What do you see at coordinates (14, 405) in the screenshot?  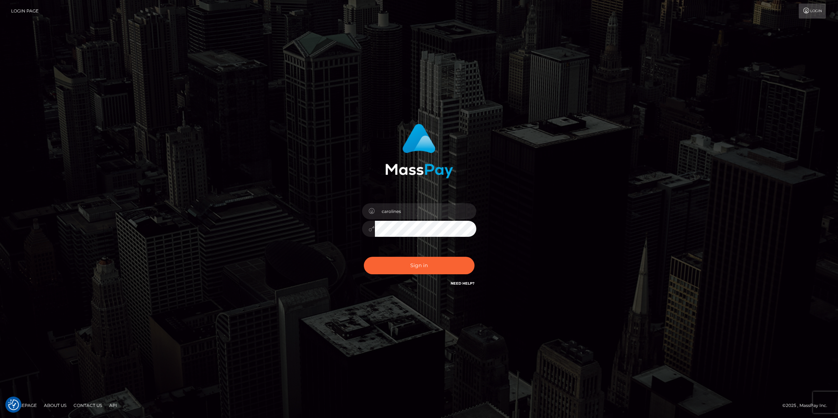 I see `img: Revisit consent button` at bounding box center [14, 405].